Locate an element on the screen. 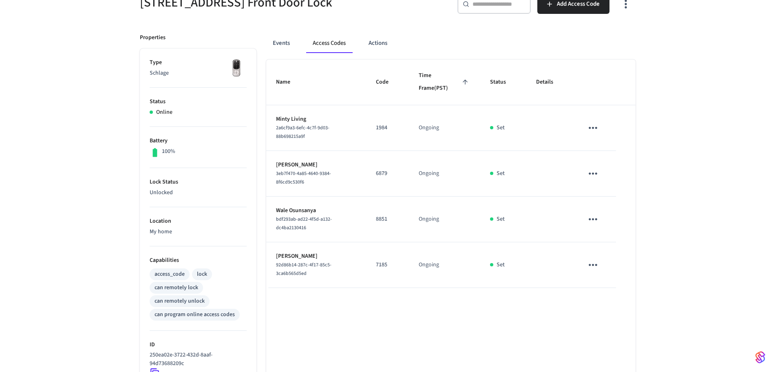 The height and width of the screenshot is (372, 775). img: SeamLogoGradient.69752ec5.svg is located at coordinates (760, 357).